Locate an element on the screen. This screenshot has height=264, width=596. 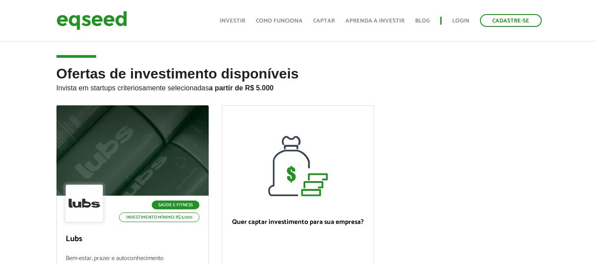
h2: Ofertas de investimento disponíveis is located at coordinates (298, 86).